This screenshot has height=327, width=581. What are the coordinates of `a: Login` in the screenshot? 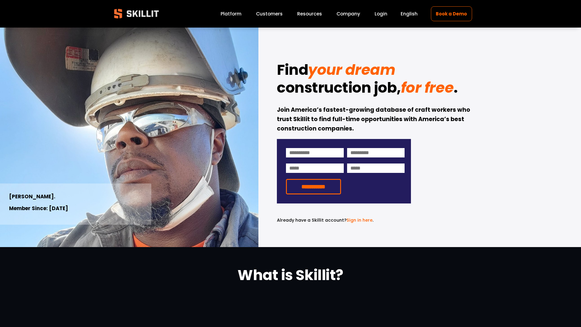 It's located at (381, 14).